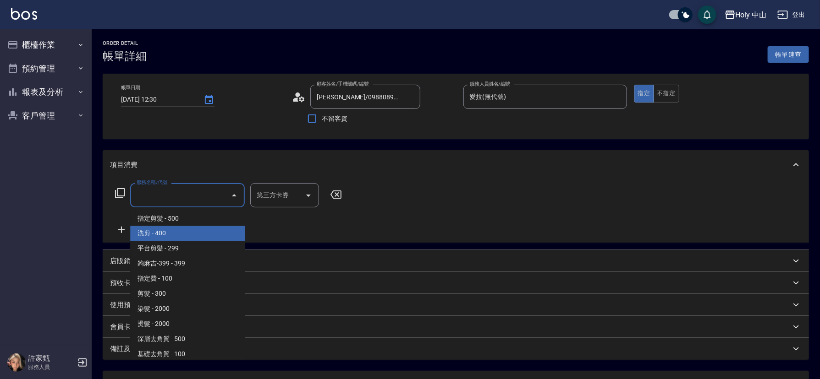 Image resolution: width=820 pixels, height=379 pixels. I want to click on div: 會員卡銷售, so click(455, 327).